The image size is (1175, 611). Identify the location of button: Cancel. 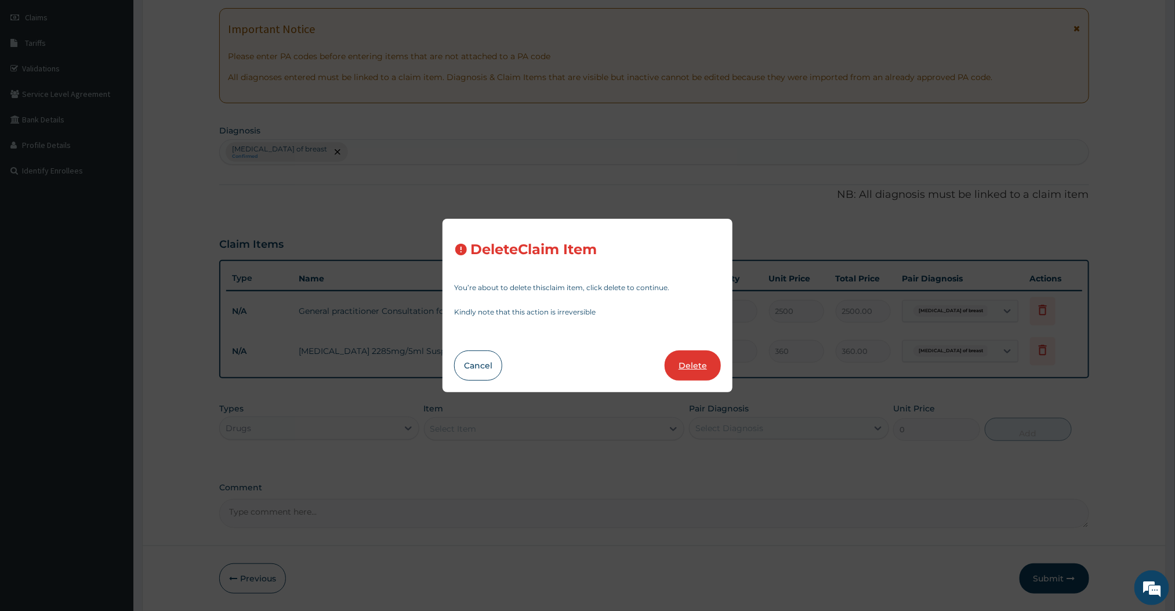
(478, 365).